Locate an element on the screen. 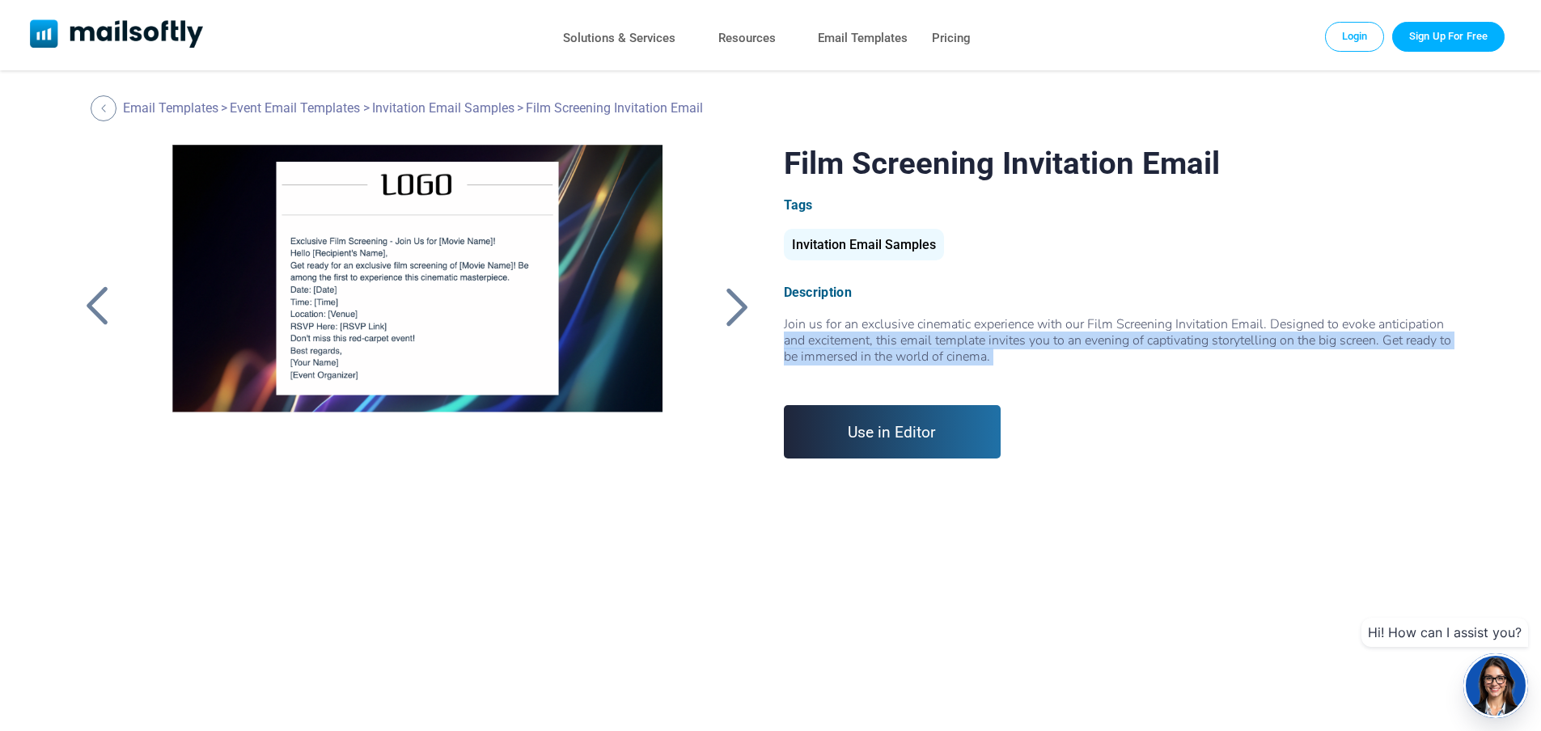  div: Hi! How can I assist you? is located at coordinates (1445, 633).